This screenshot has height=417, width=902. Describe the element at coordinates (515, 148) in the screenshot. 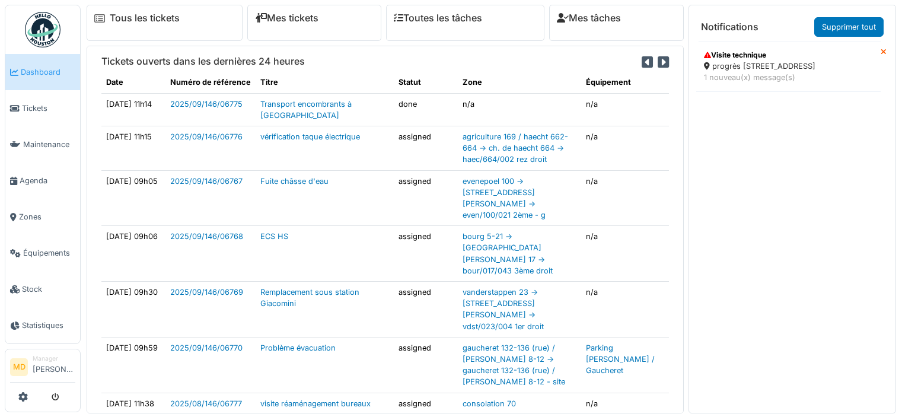

I see `a: agriculture 169 / haecht 662-664 -> ch. de haecht 664 -> haec/664/002 rez droit` at that location.